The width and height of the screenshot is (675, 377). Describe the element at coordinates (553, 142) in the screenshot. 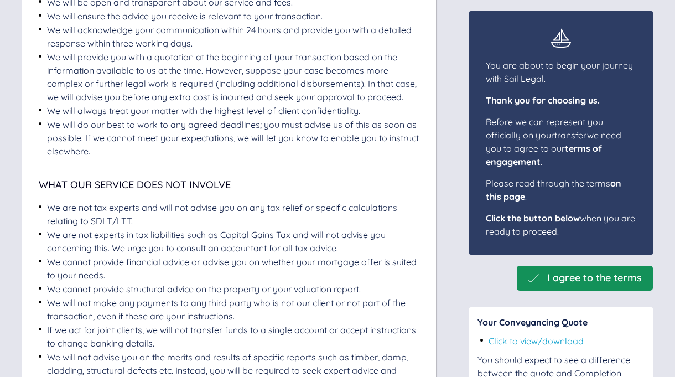

I see `span: Before we can represent you officially on your transfer we need you to agree to our .` at that location.